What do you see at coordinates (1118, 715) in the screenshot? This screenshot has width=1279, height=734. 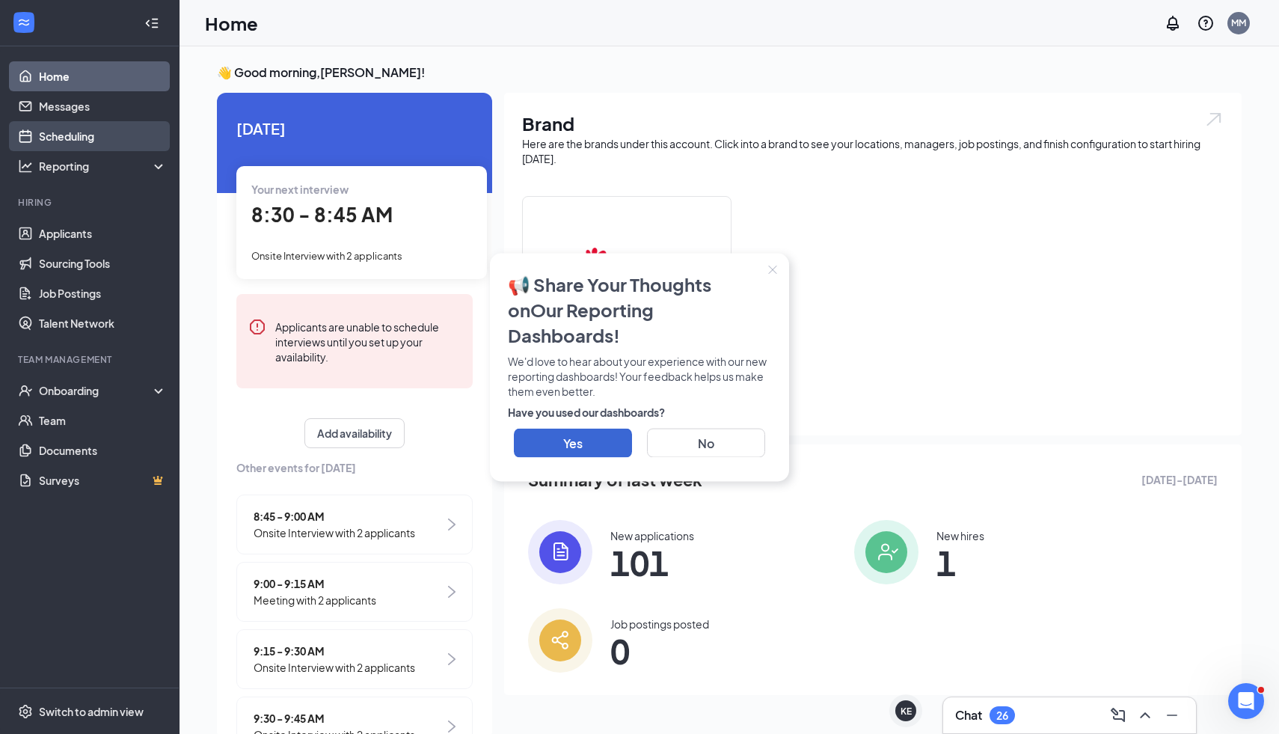 I see `button: ComposeMessage` at bounding box center [1118, 715].